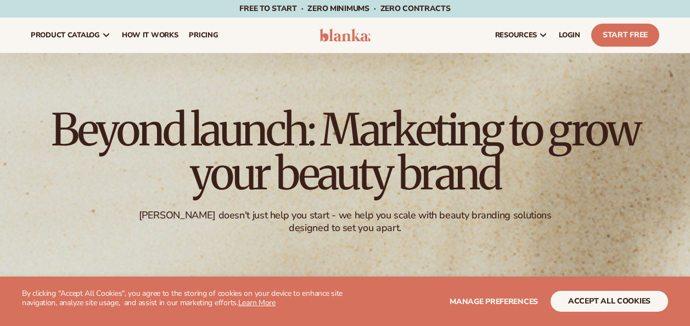  What do you see at coordinates (610, 301) in the screenshot?
I see `button: accept all cookies` at bounding box center [610, 301].